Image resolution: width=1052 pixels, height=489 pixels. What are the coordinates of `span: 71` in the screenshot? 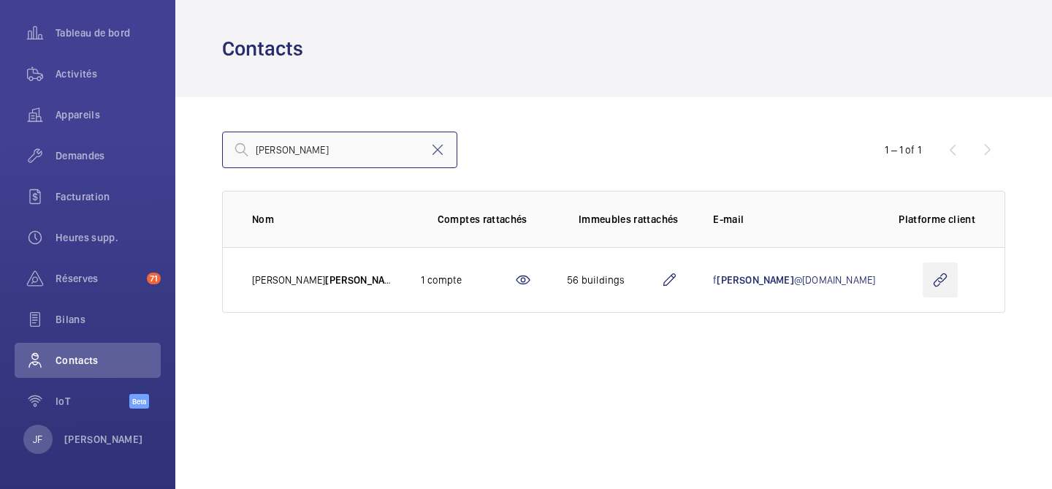 It's located at (153, 278).